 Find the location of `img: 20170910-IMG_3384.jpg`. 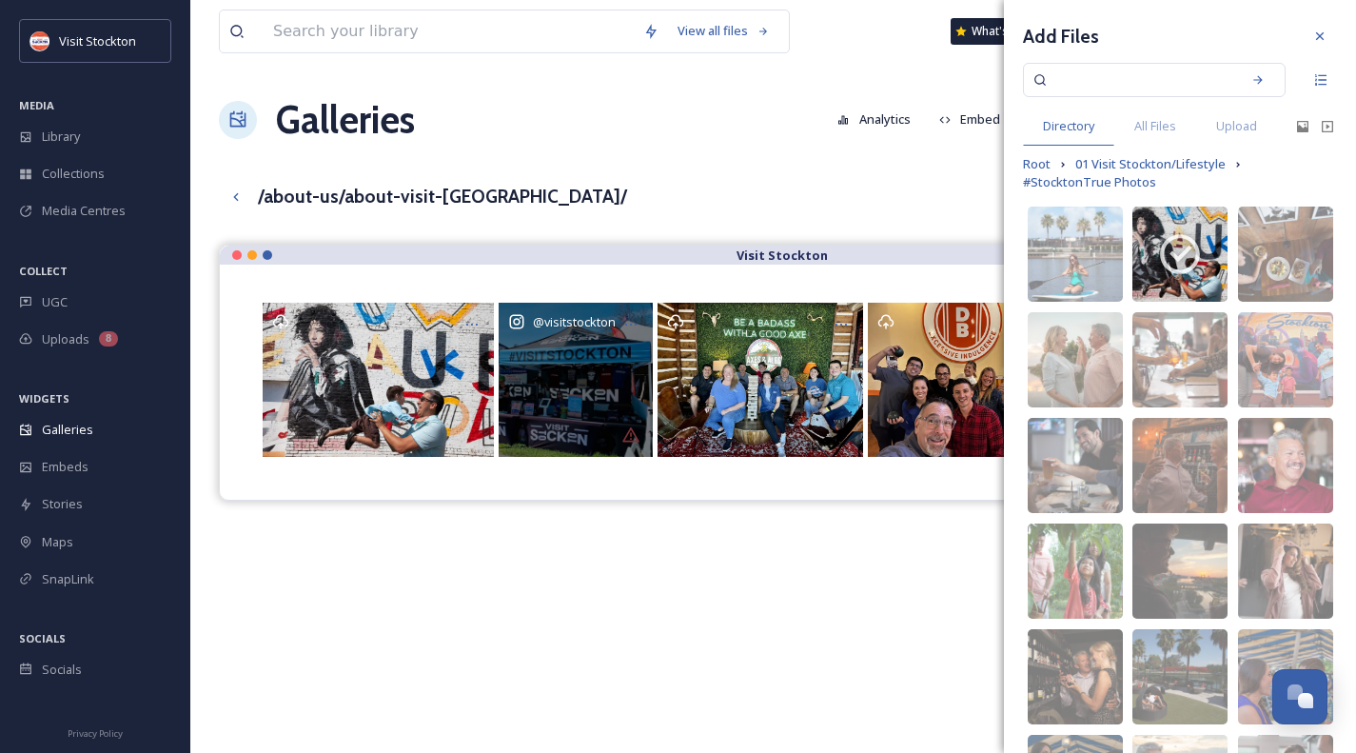

img: 20170910-IMG_3384.jpg is located at coordinates (1180, 360).